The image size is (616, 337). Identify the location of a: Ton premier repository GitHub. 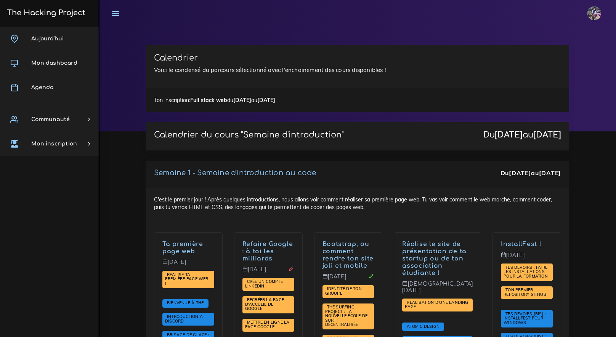
(525, 293).